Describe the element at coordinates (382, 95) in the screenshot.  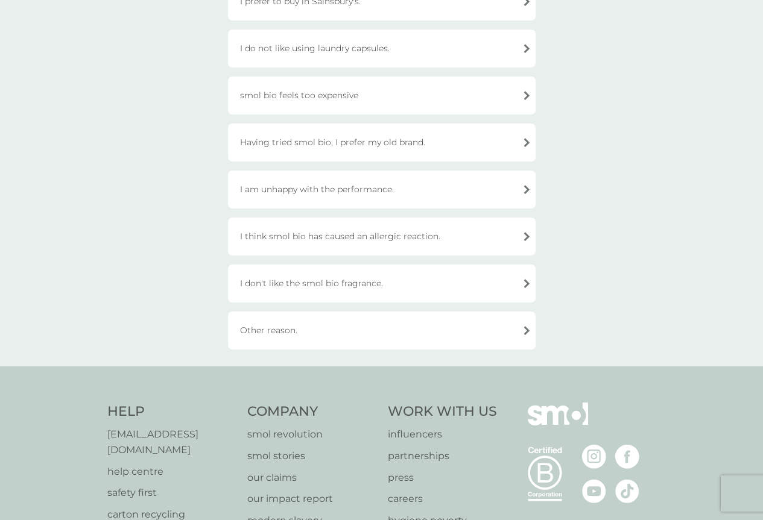
I see `div: smol bio feels too expensive` at that location.